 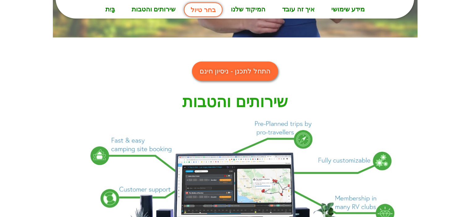 What do you see at coordinates (348, 9) in the screenshot?
I see `a: מידע שימושי` at bounding box center [348, 9].